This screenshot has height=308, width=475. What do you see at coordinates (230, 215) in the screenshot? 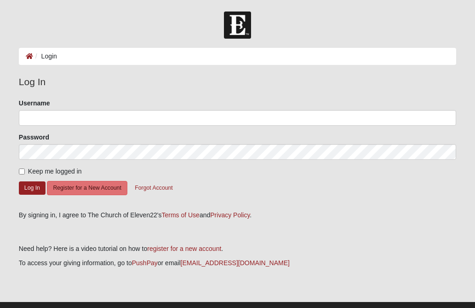
I see `a: Privacy Policy` at bounding box center [230, 215].